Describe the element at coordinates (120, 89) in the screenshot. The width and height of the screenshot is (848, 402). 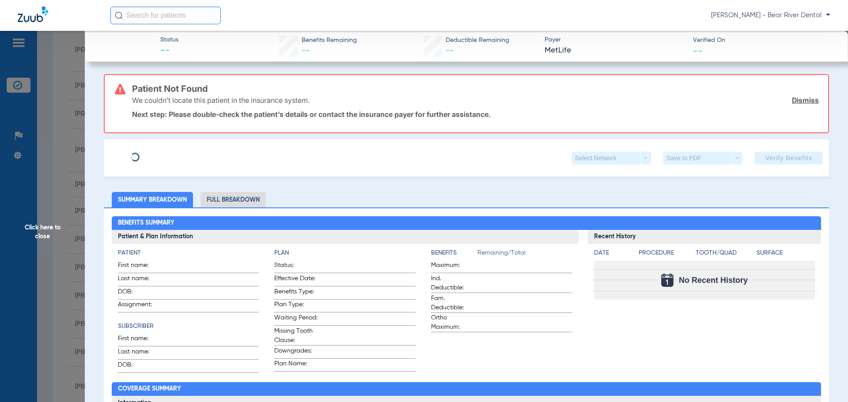
I see `img: error-icon` at that location.